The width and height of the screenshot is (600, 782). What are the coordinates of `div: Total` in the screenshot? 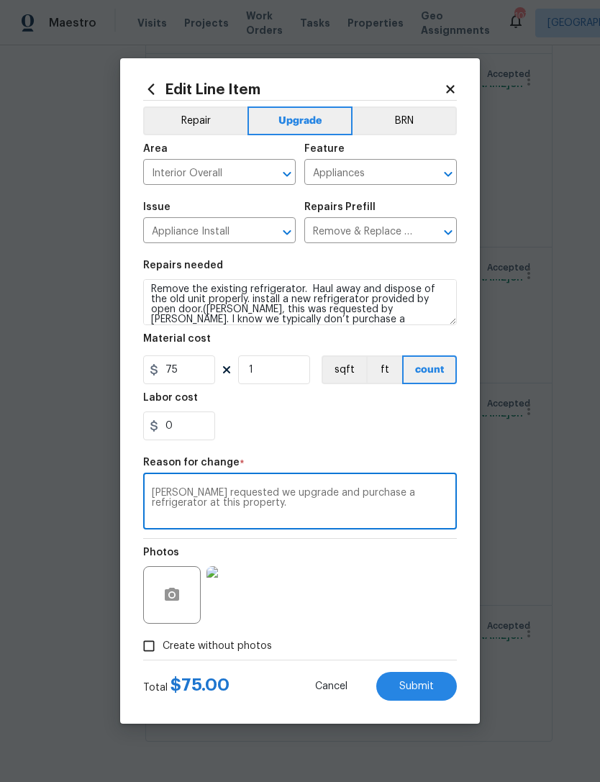 It's located at (186, 686).